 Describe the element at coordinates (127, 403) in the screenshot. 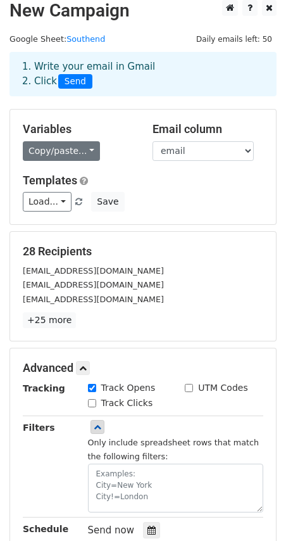

I see `label: Track Clicks` at that location.